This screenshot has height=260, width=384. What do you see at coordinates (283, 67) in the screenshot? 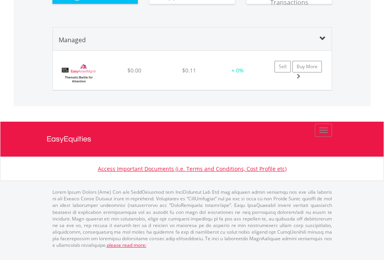
I see `a: Sell` at bounding box center [283, 67].